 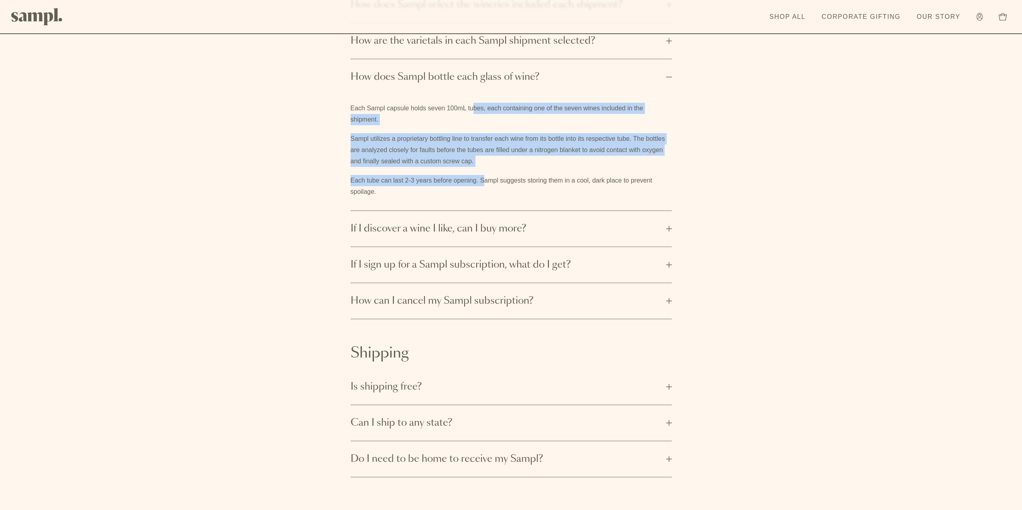 What do you see at coordinates (511, 387) in the screenshot?
I see `button: Is shipping free?` at bounding box center [511, 387].